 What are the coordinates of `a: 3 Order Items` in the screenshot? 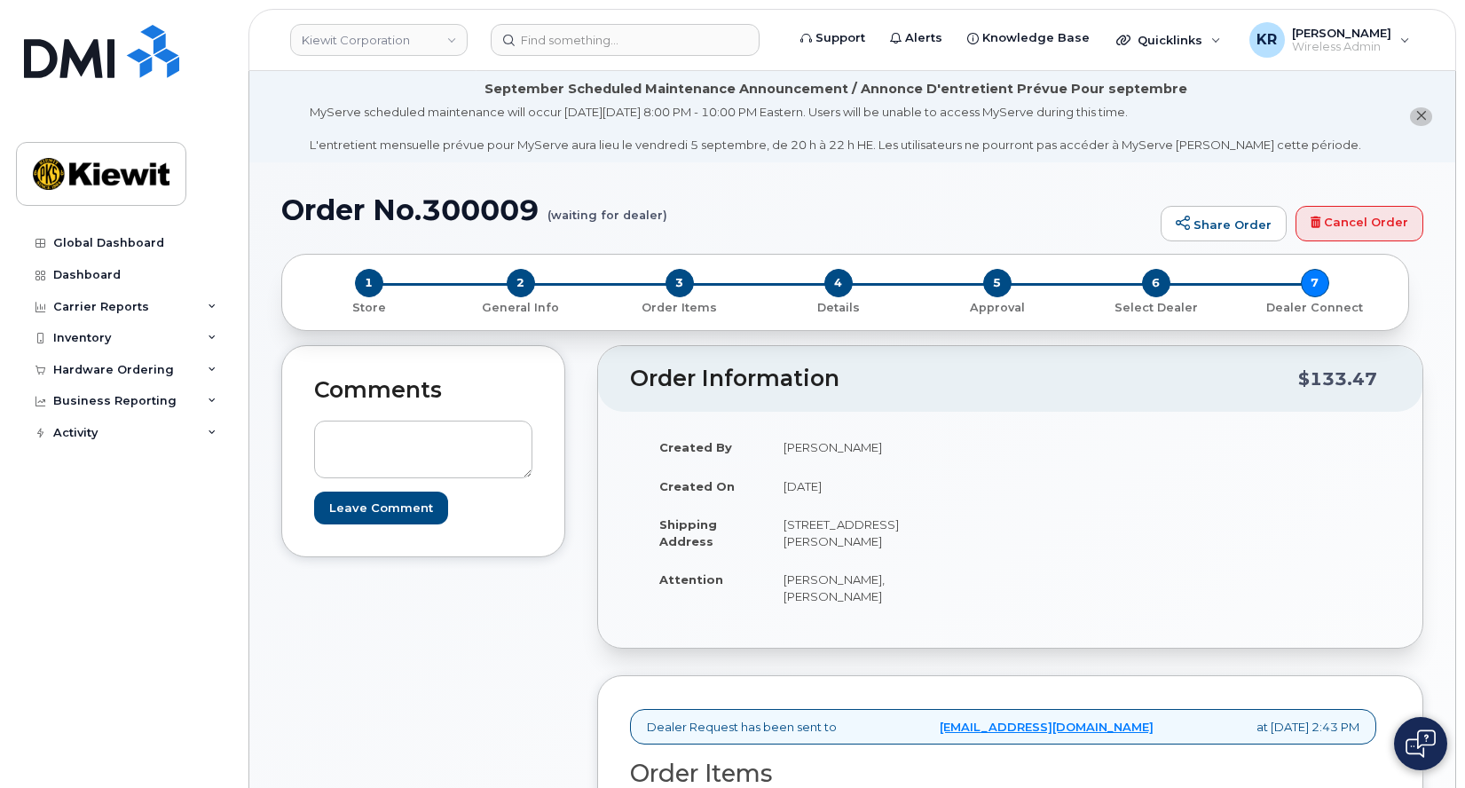 It's located at (679, 306).